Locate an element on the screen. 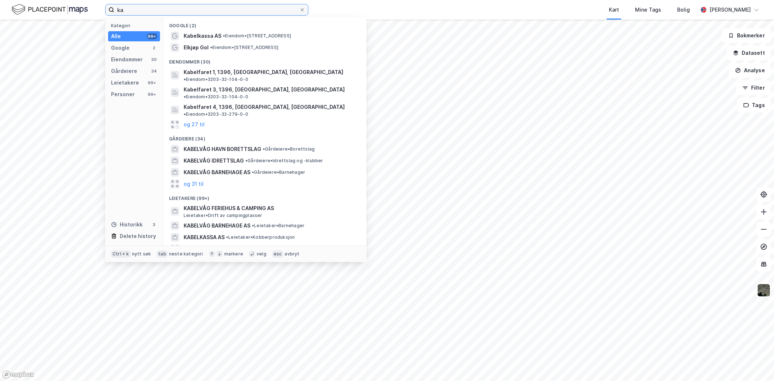 The height and width of the screenshot is (381, 774). div: 30 is located at coordinates (154, 60).